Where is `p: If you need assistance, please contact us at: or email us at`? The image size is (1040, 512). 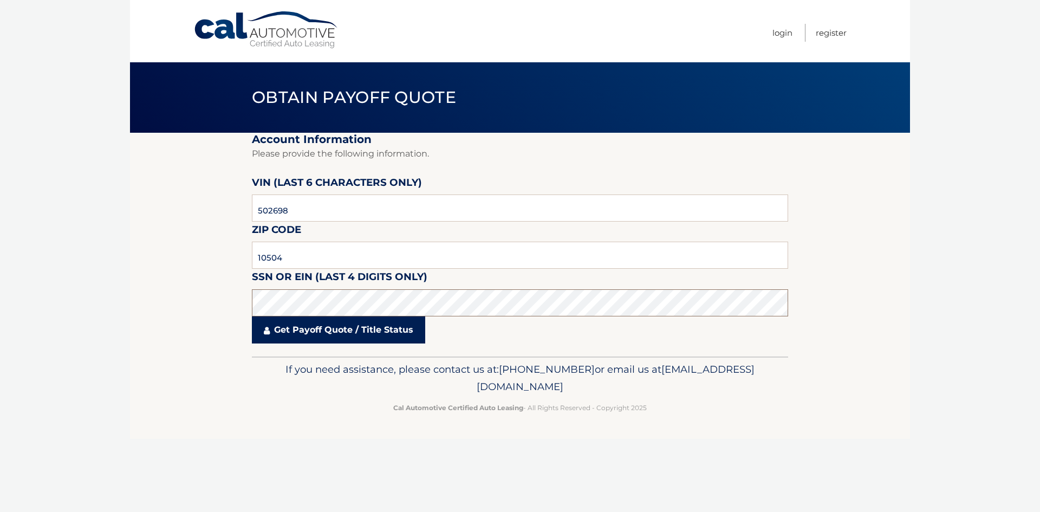
p: If you need assistance, please contact us at: or email us at is located at coordinates (520, 378).